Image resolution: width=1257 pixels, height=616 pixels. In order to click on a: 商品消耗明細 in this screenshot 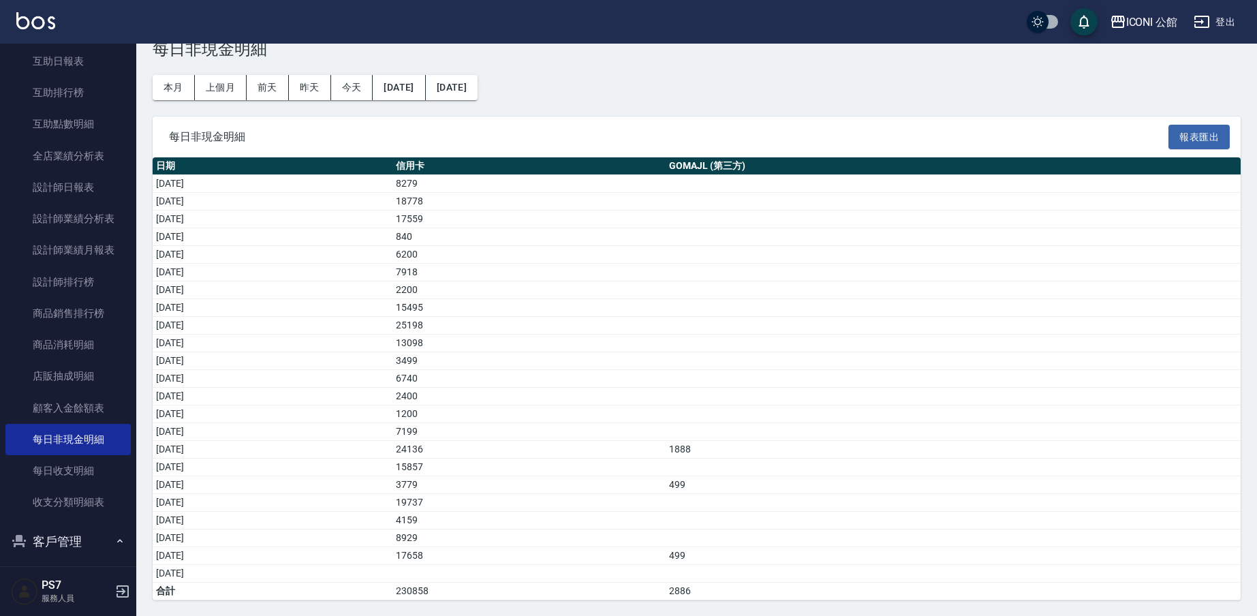, I will do `click(68, 345)`.